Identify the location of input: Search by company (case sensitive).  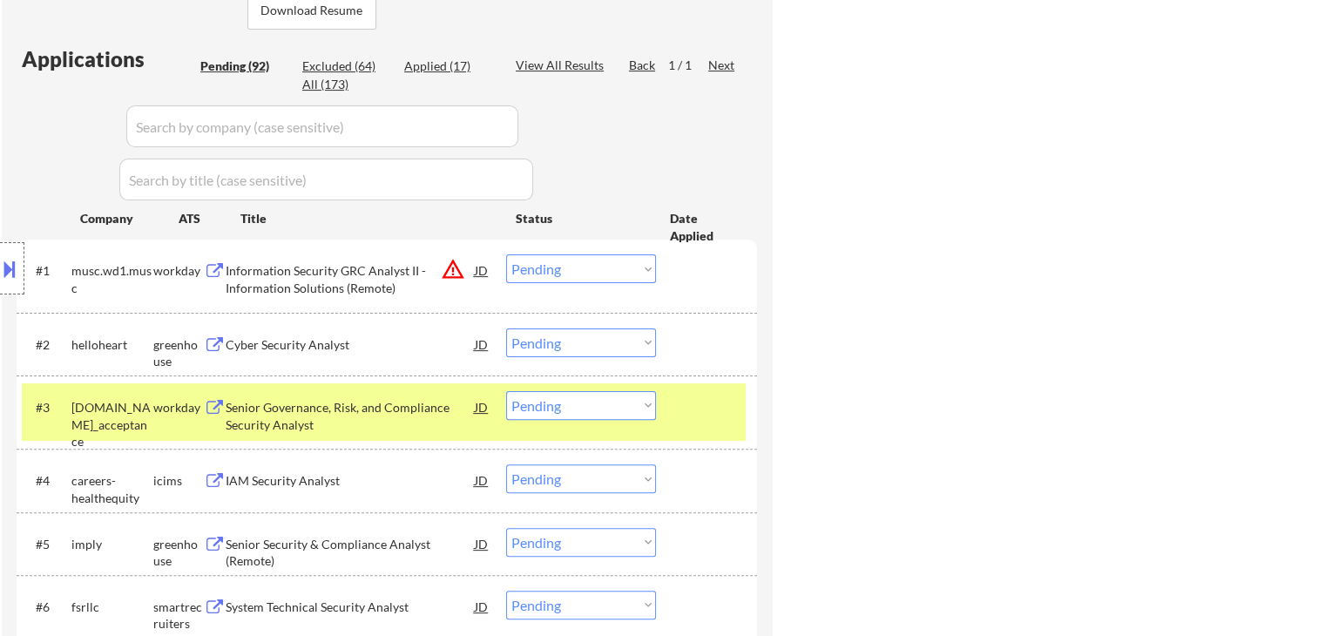
(322, 126).